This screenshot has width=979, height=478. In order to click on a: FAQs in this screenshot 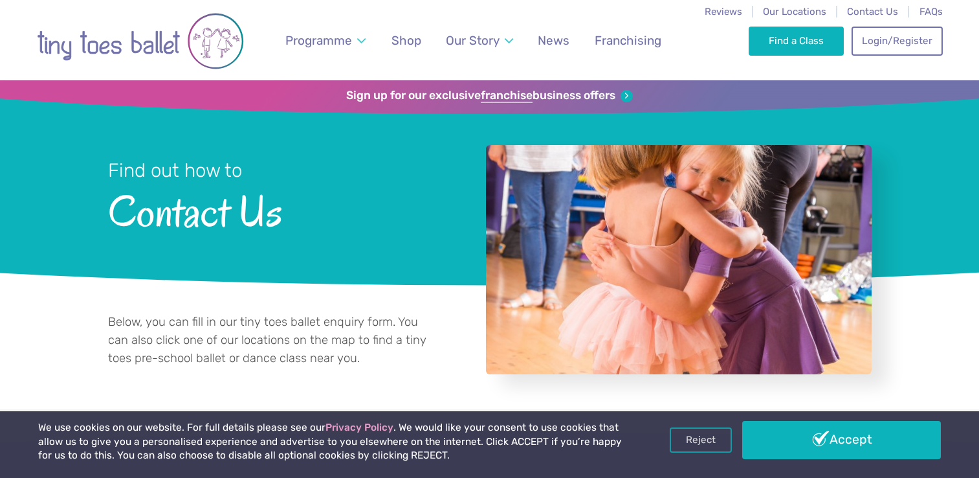, I will do `click(932, 12)`.